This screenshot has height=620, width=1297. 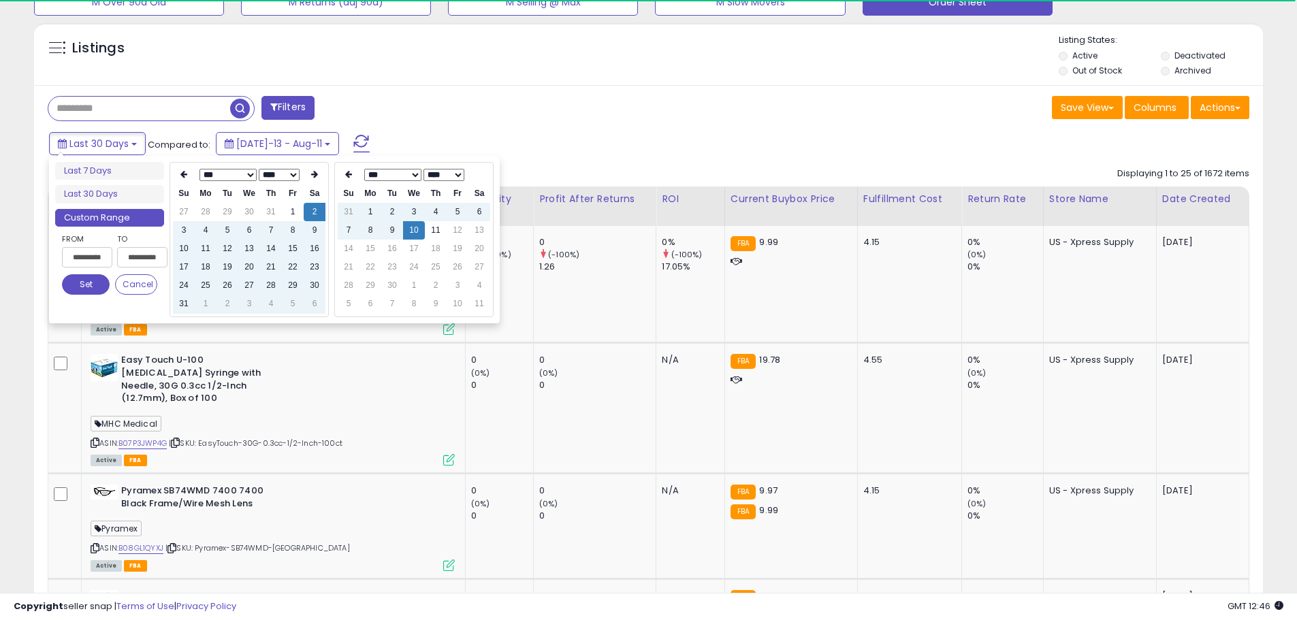 What do you see at coordinates (104, 368) in the screenshot?
I see `img: 21MIFFZj1BL._SL40_.jpg` at bounding box center [104, 368].